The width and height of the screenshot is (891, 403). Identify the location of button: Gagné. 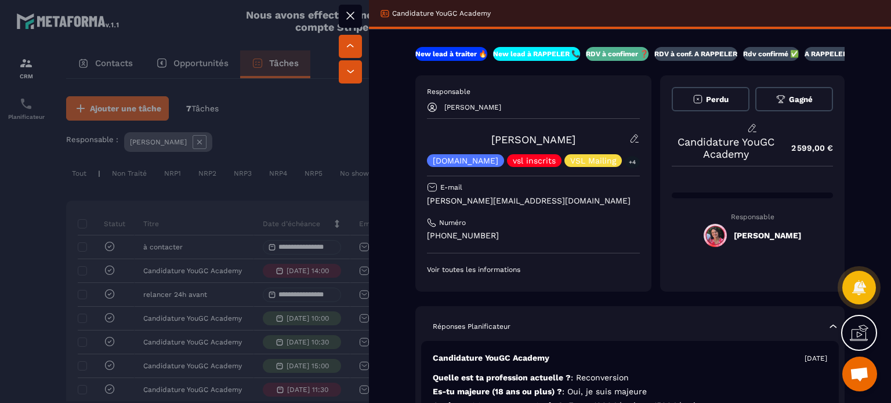
(794, 99).